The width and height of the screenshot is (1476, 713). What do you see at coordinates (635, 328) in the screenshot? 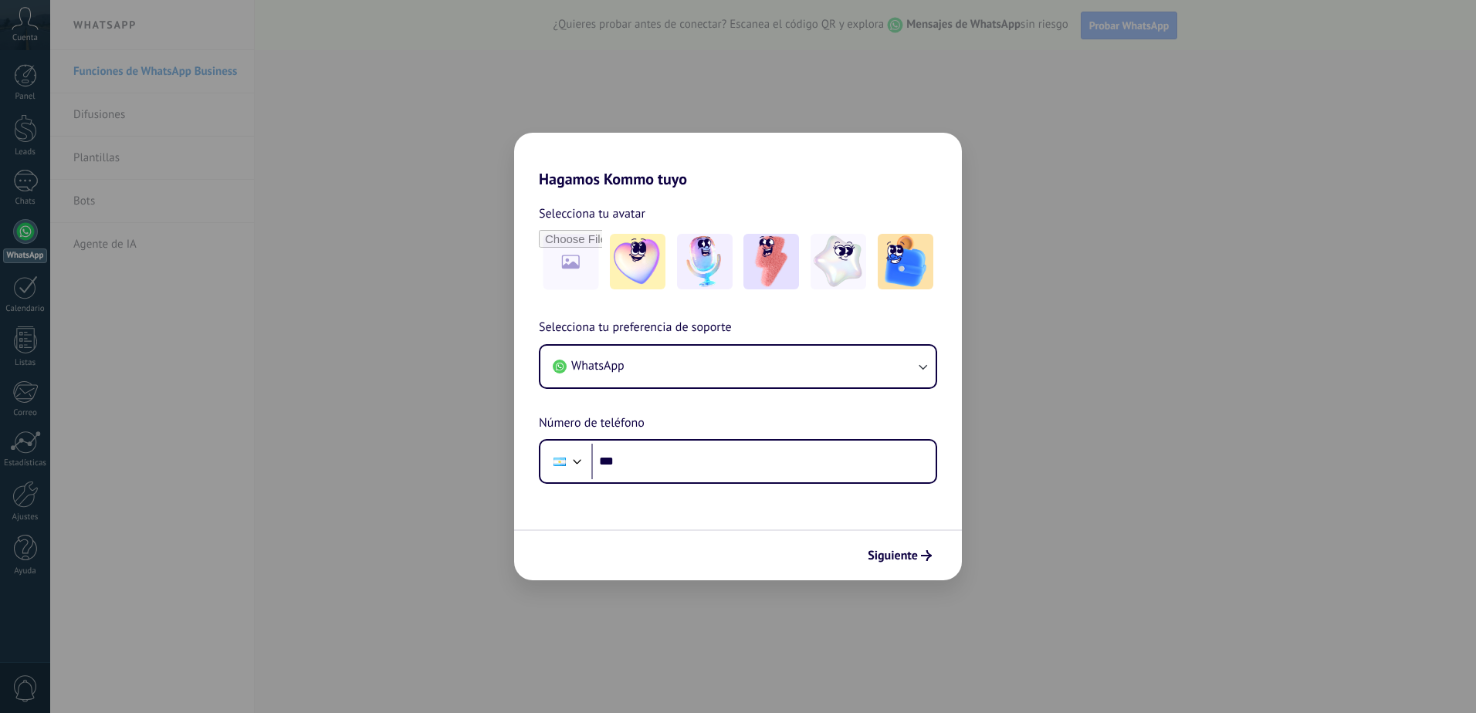
I see `span: Selecciona tu preferencia de soporte` at bounding box center [635, 328].